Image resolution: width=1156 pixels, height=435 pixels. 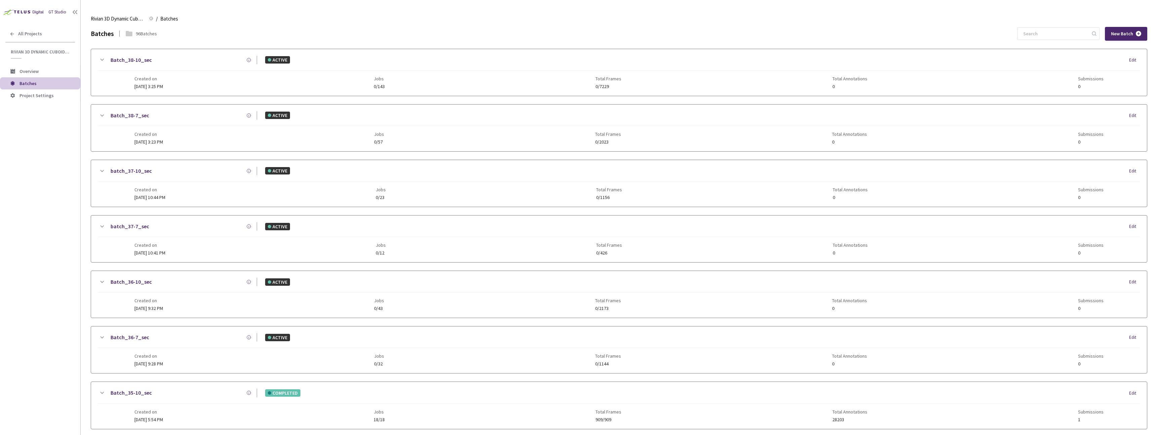 What do you see at coordinates (102, 34) in the screenshot?
I see `div: Batches` at bounding box center [102, 34].